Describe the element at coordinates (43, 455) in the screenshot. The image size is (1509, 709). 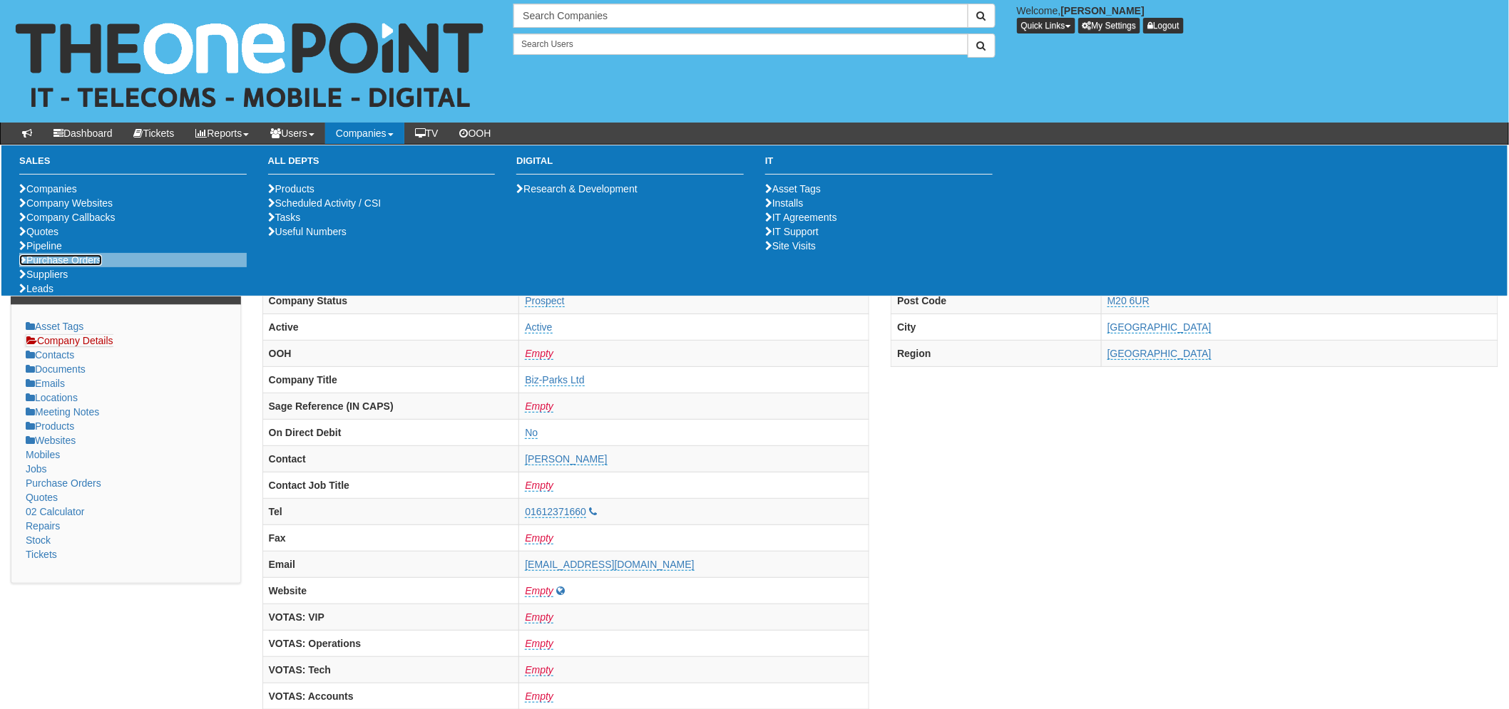
I see `a: Mobiles` at that location.